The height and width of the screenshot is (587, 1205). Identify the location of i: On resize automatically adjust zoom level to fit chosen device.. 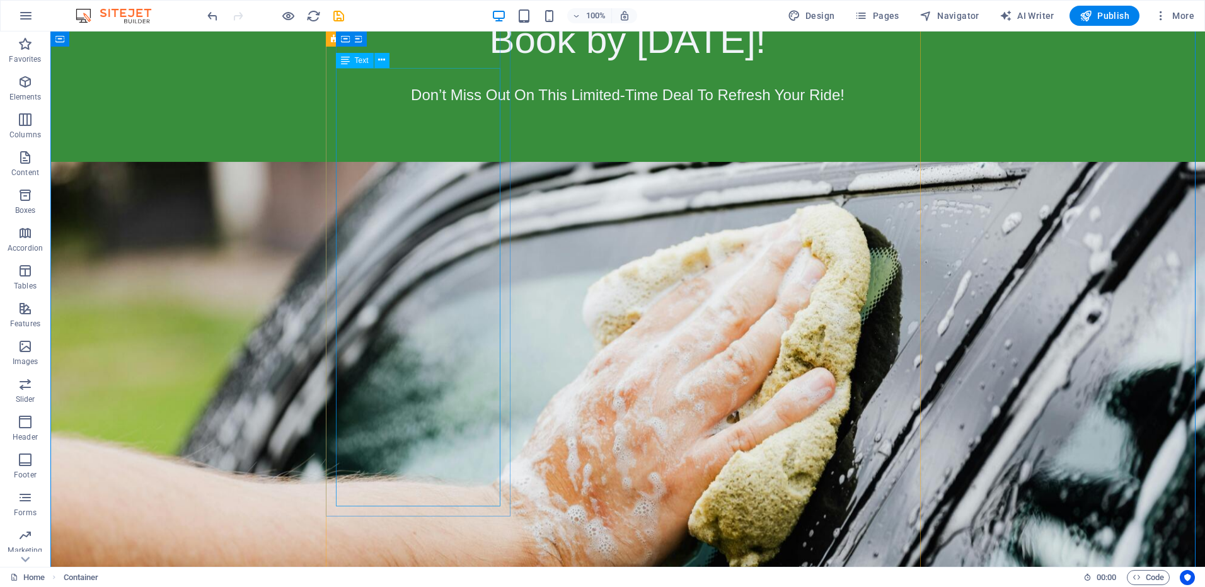
(624, 16).